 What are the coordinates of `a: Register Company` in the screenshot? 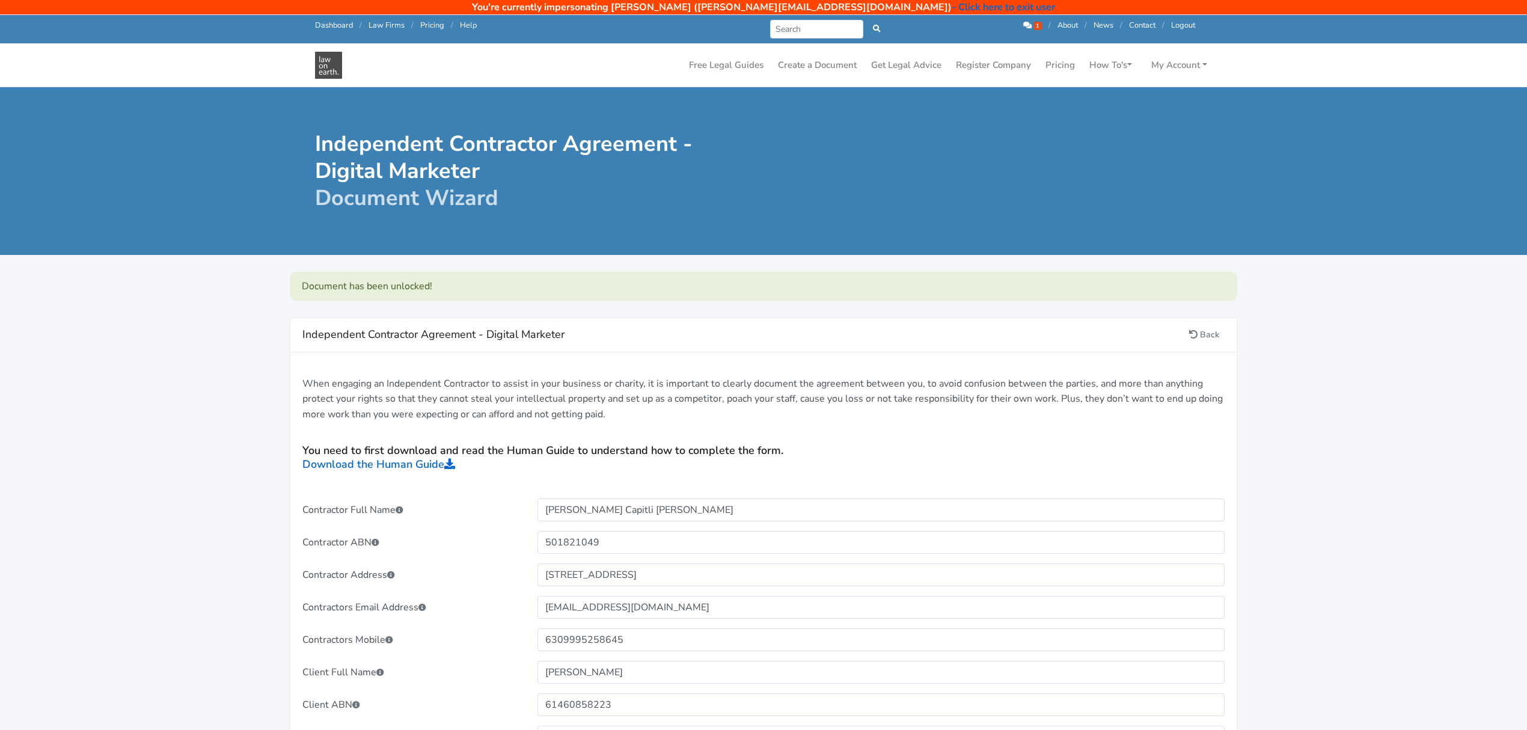 It's located at (993, 65).